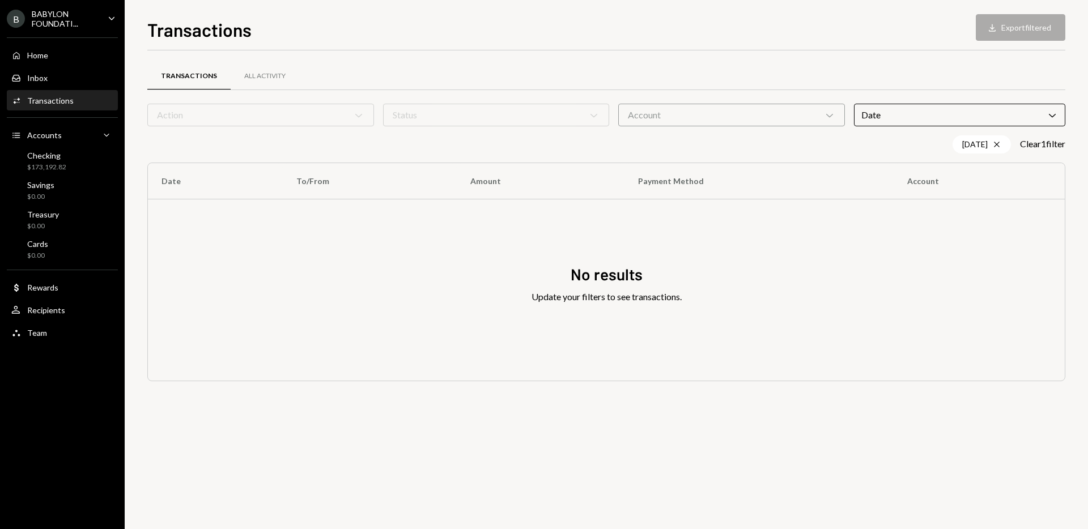 This screenshot has height=529, width=1088. I want to click on div: $173,192.82, so click(46, 167).